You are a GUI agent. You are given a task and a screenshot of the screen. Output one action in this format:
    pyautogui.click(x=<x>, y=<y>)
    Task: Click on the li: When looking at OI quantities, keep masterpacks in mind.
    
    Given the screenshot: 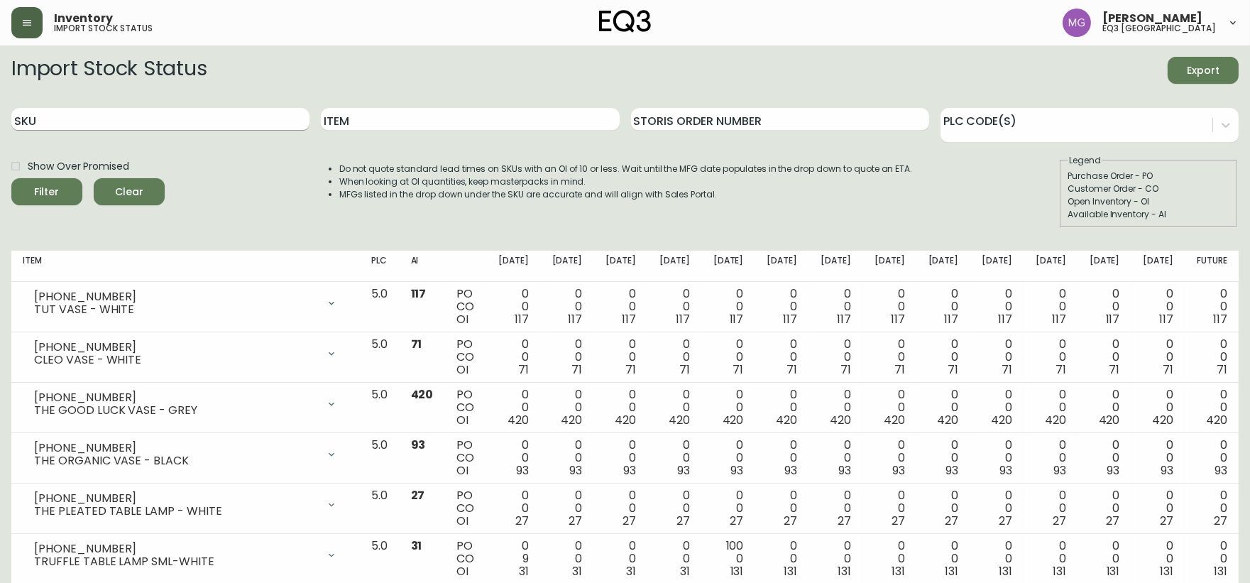 What is the action you would take?
    pyautogui.click(x=626, y=182)
    